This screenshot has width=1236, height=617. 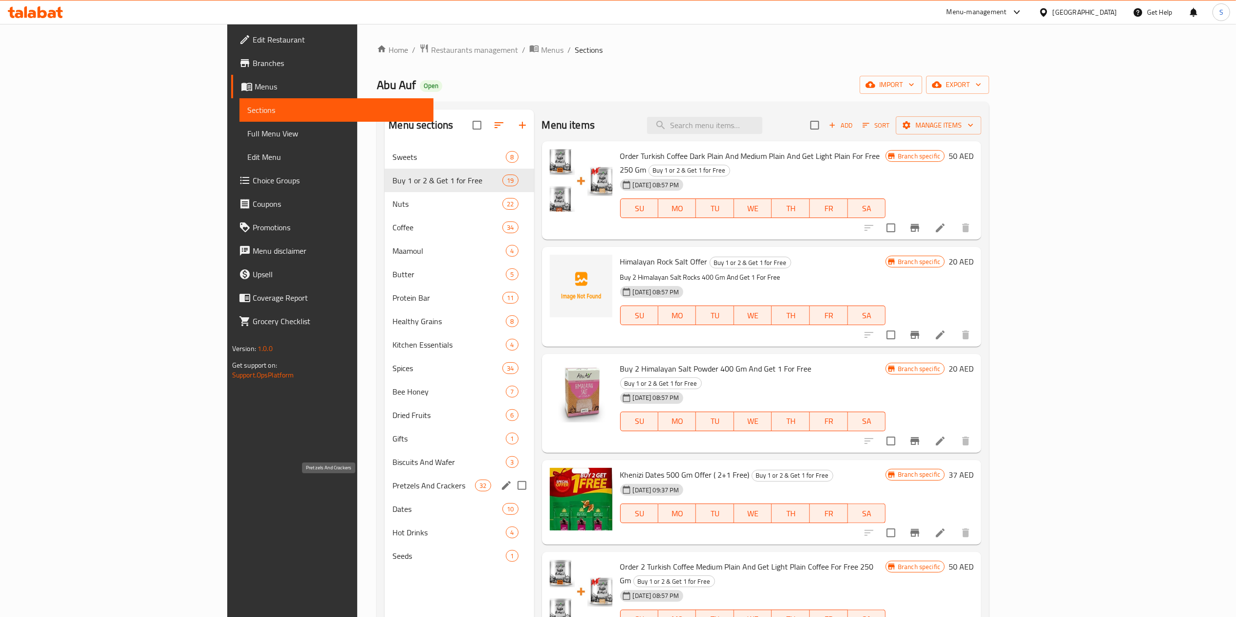 What do you see at coordinates (449, 392) in the screenshot?
I see `div: Bee Honey` at bounding box center [449, 392].